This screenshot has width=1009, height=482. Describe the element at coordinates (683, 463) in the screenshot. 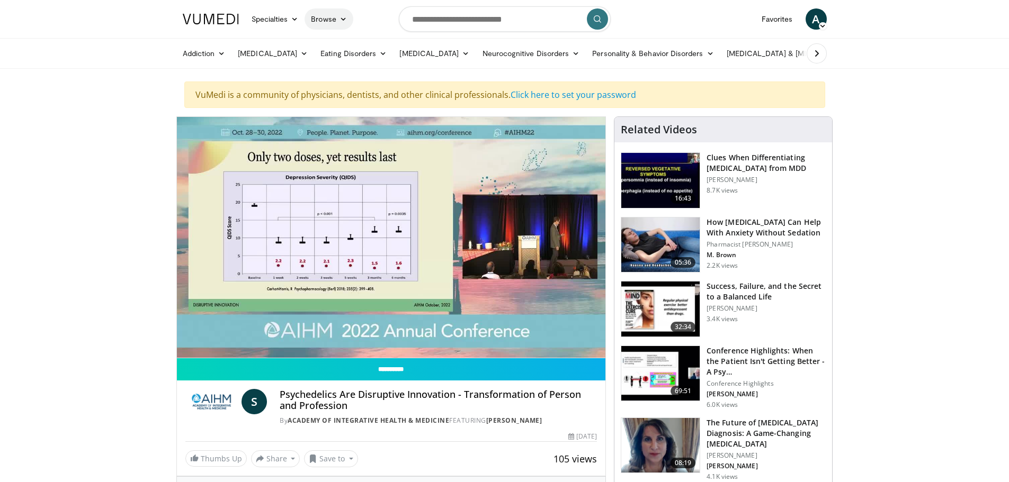

I see `span: 08:19` at that location.